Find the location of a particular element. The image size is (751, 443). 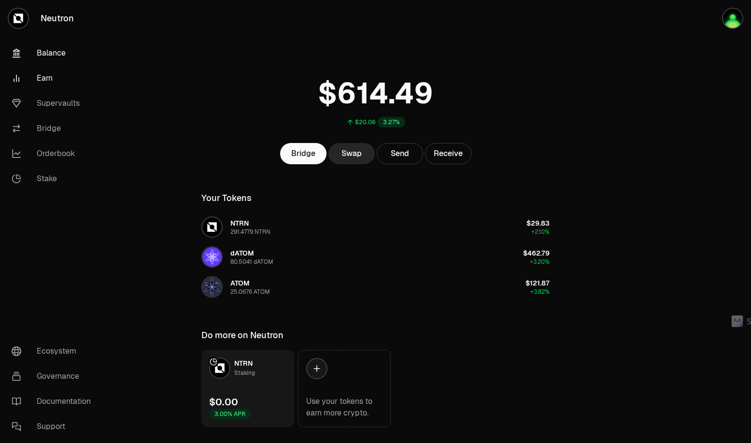

a: Supervaults is located at coordinates (54, 103).